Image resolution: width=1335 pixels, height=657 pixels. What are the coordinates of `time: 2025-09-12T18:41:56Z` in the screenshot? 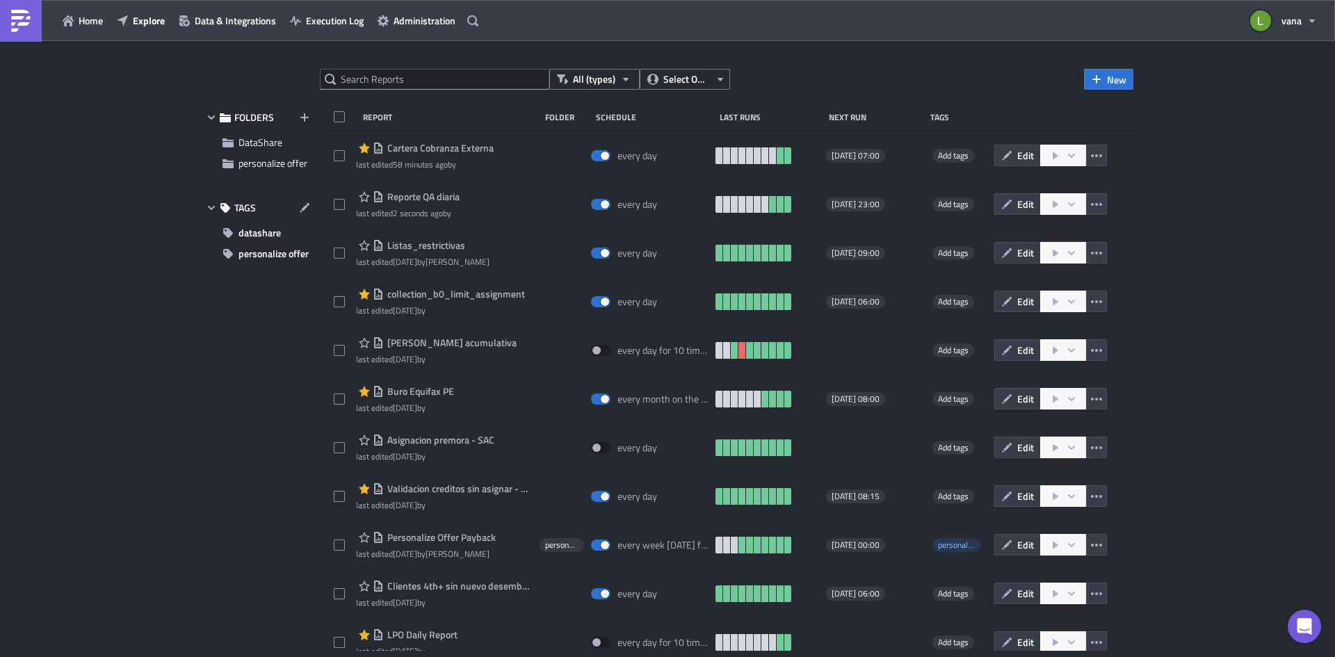 It's located at (420, 164).